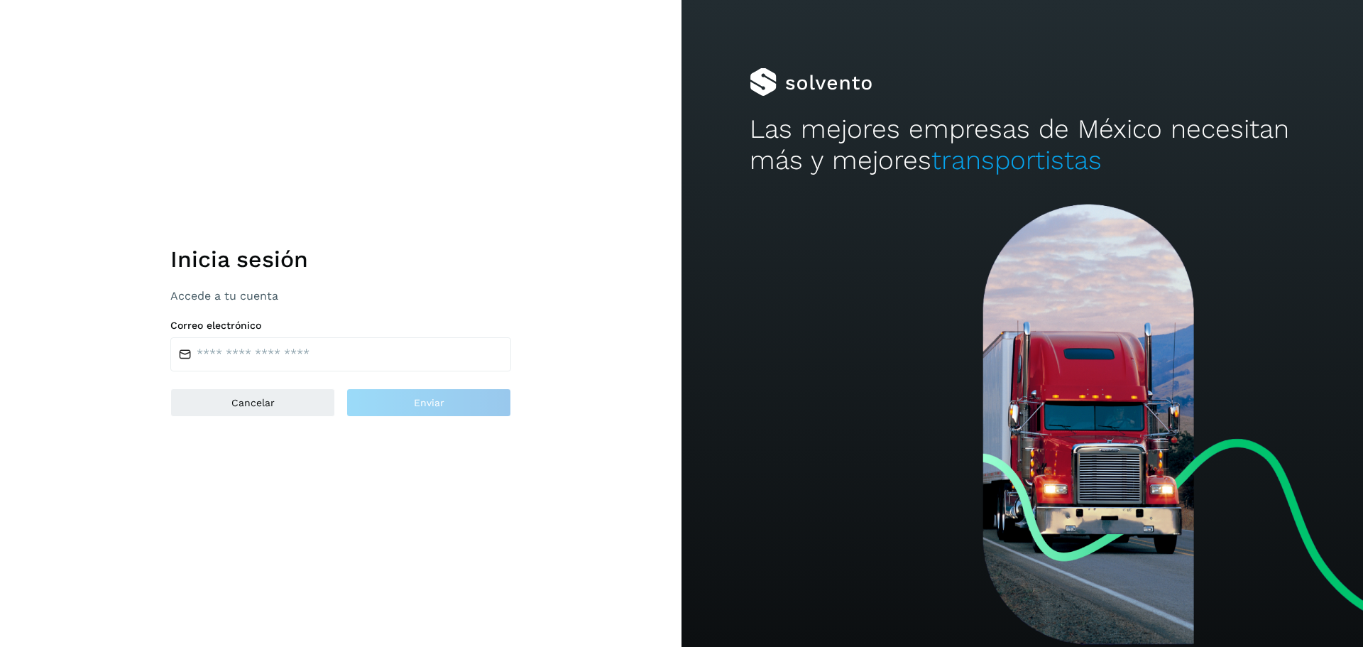 This screenshot has height=647, width=1363. I want to click on label: Correo electrónico, so click(341, 325).